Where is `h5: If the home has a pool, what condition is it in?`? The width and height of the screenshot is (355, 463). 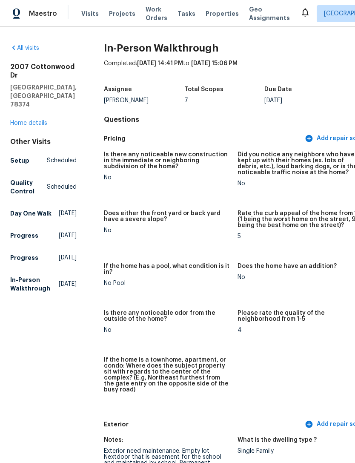 h5: If the home has a pool, what condition is it in? is located at coordinates (167, 269).